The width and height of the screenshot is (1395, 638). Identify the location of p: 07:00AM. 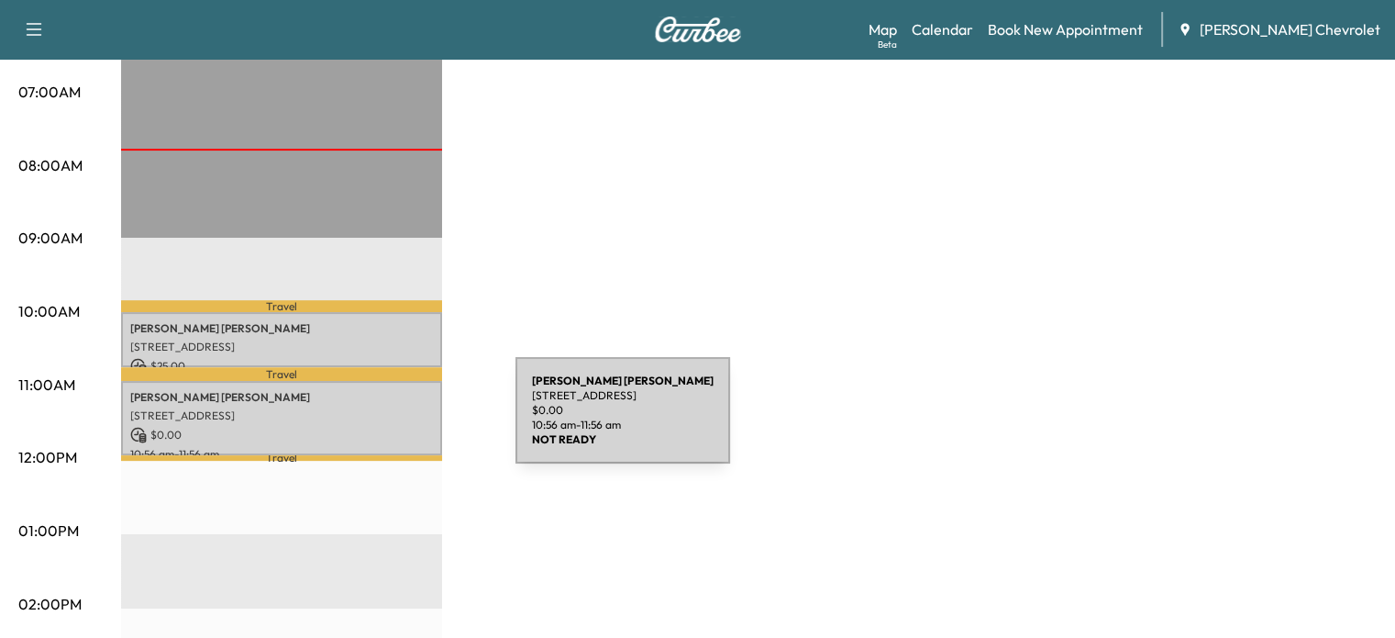
(50, 92).